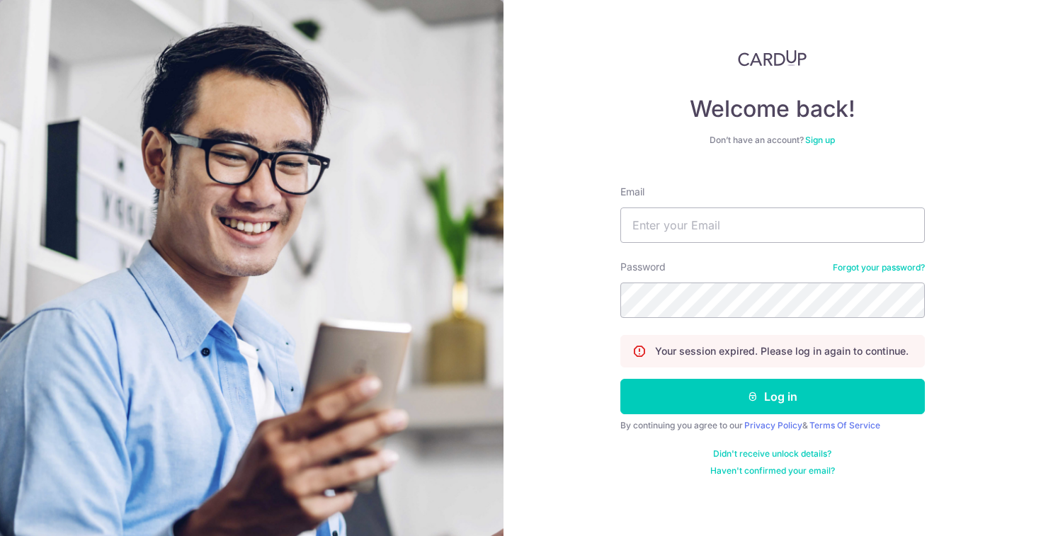 The height and width of the screenshot is (536, 1041). Describe the element at coordinates (772, 454) in the screenshot. I see `a: Didn't receive unlock details?` at that location.